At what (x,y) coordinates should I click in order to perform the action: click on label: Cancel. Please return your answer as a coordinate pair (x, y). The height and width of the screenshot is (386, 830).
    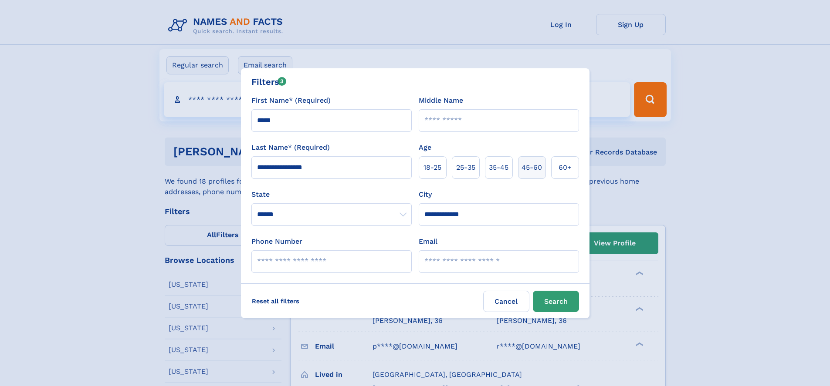
    Looking at the image, I should click on (506, 301).